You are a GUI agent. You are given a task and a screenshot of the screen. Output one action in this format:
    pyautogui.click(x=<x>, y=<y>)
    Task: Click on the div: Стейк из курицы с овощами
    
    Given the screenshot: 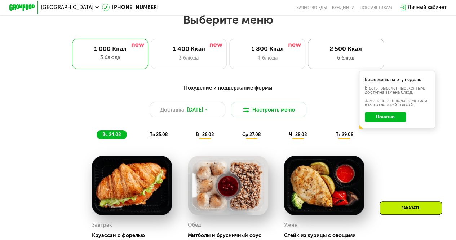 What is the action you would take?
    pyautogui.click(x=327, y=235)
    